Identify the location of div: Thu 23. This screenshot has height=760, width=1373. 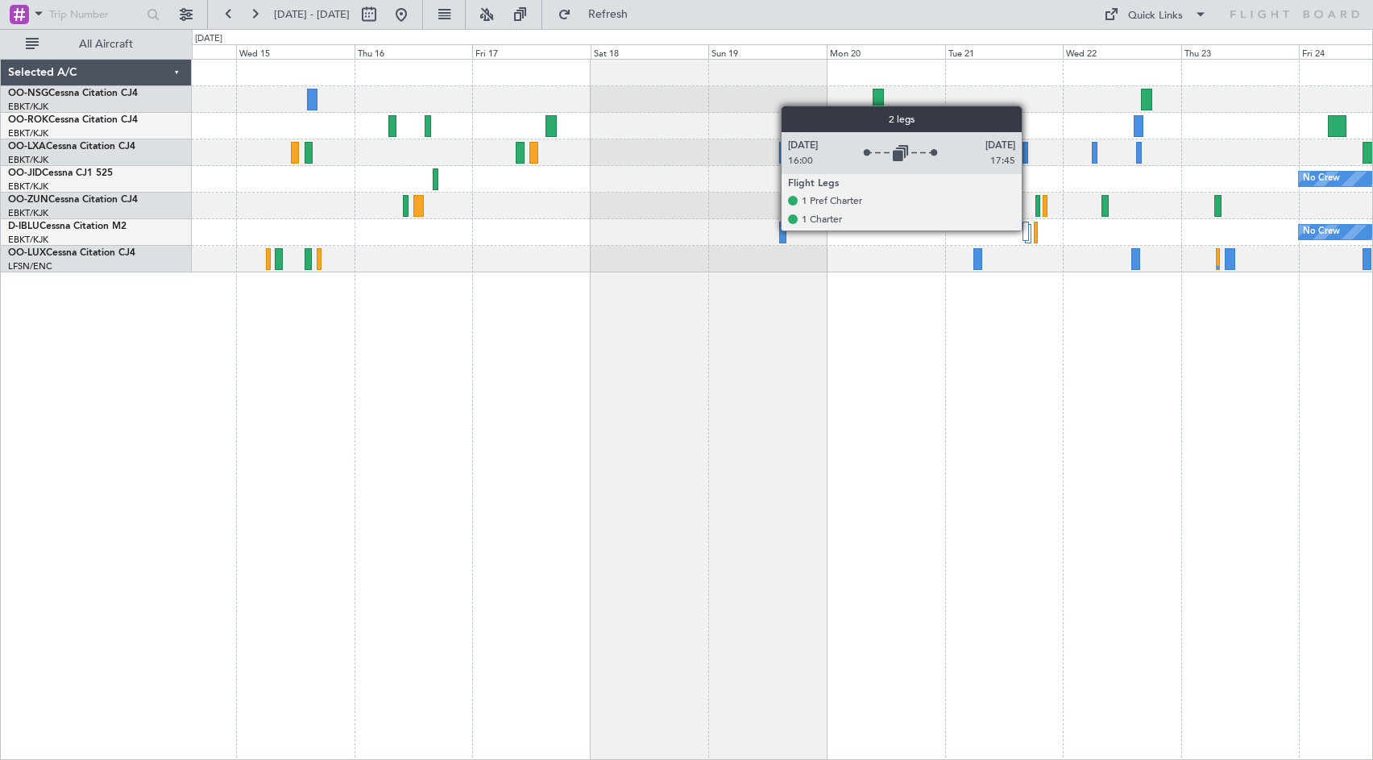
(1240, 52).